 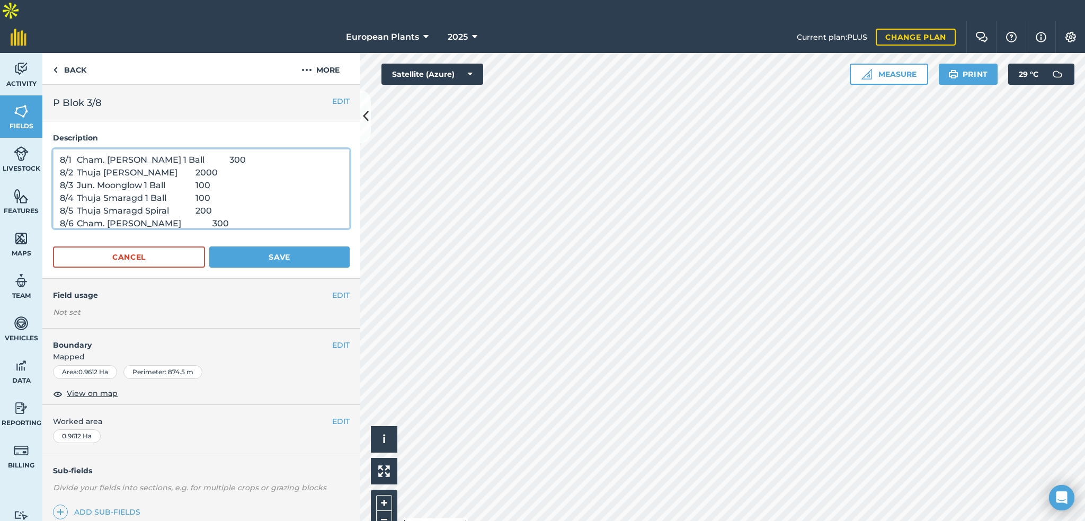 I want to click on span: Mapped, so click(x=201, y=357).